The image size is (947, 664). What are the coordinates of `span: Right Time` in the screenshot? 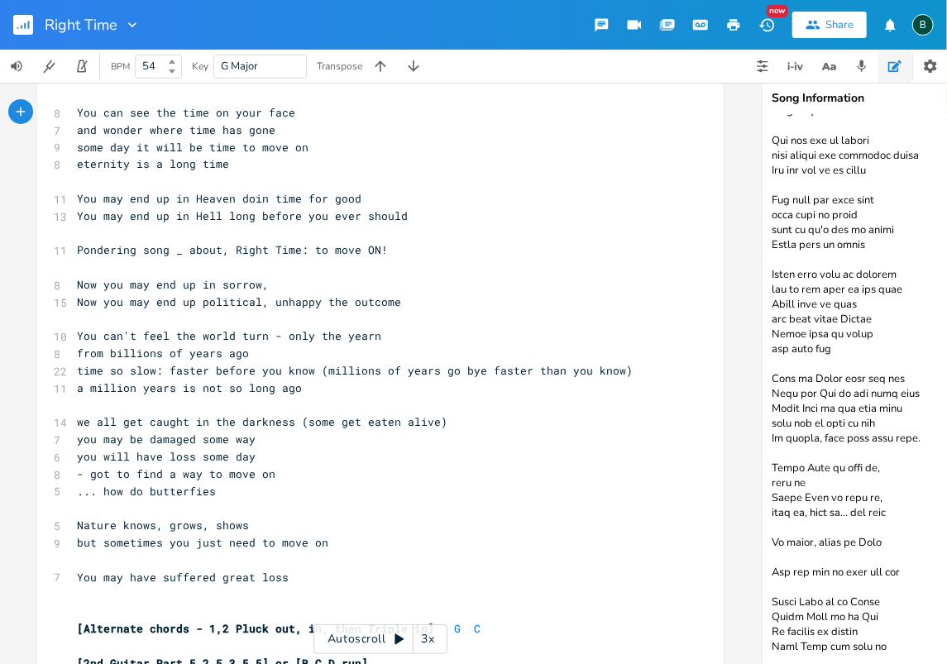 It's located at (81, 25).